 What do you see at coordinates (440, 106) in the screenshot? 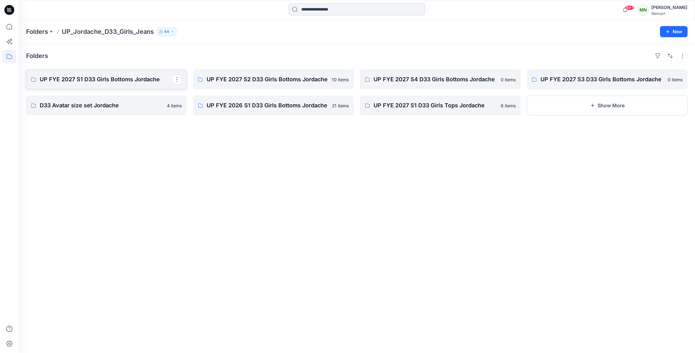
I see `a: UP FYE 2027 S1 D33 Girls Tops Jordache6 items` at bounding box center [440, 106].